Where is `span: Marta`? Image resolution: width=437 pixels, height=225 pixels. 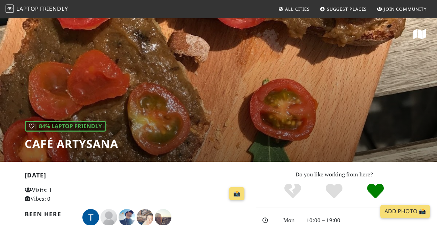 span: Marta is located at coordinates (146, 217).